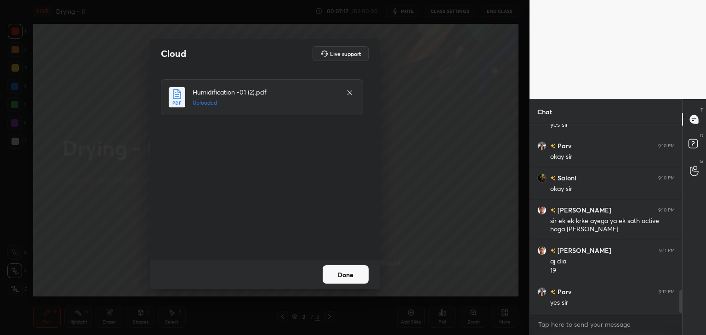 The width and height of the screenshot is (706, 335). What do you see at coordinates (667, 251) in the screenshot?
I see `div: 9:11 PM` at bounding box center [667, 251].